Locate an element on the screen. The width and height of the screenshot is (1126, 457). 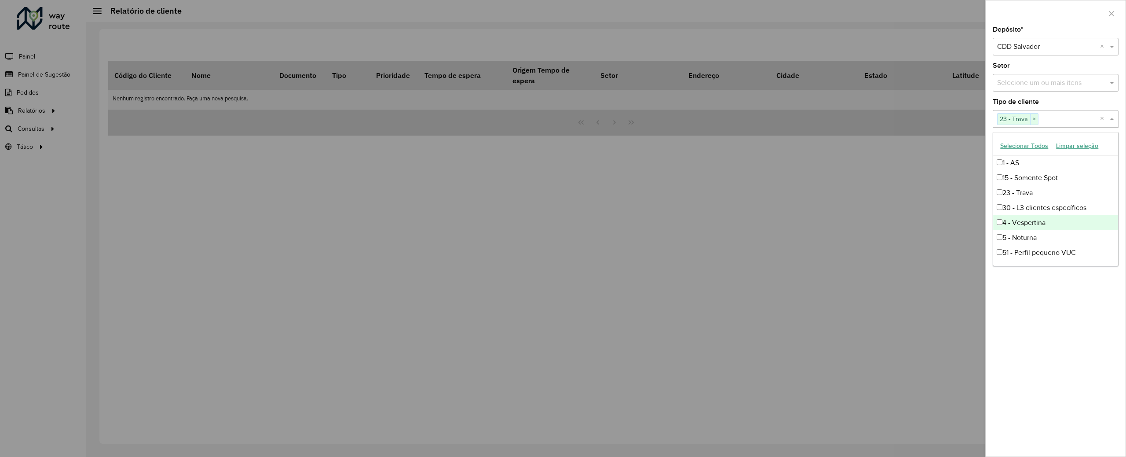
div: 7 - SUB is located at coordinates (1055, 267).